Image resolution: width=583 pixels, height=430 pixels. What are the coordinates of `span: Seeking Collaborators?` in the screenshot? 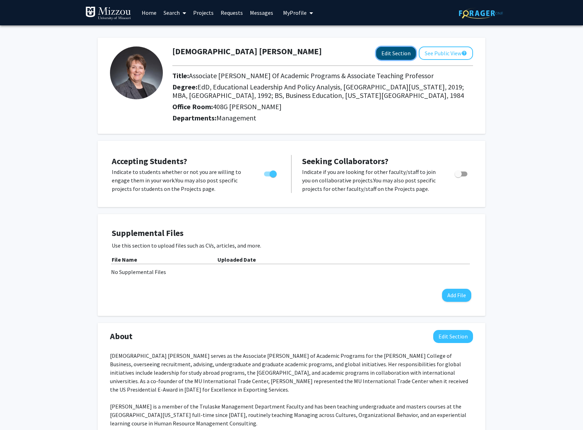 It's located at (345, 161).